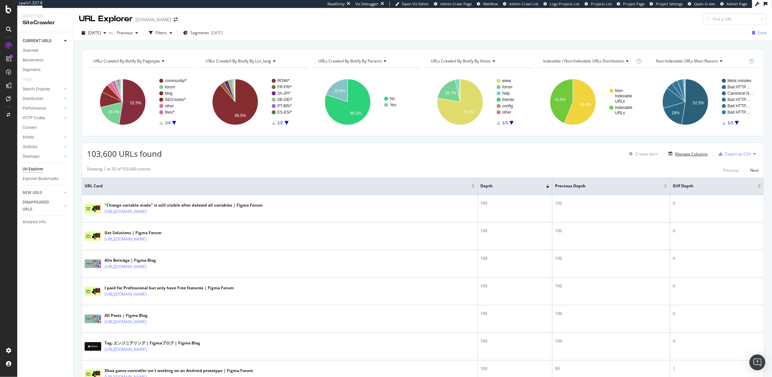  Describe the element at coordinates (123, 33) in the screenshot. I see `span: Previous` at that location.